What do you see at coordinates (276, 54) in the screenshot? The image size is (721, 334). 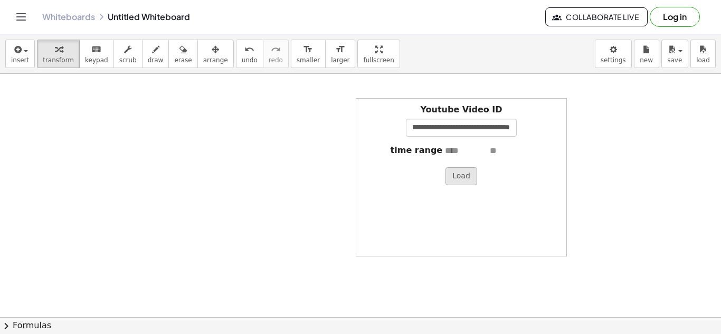 I see `button: redoredo` at bounding box center [276, 54].